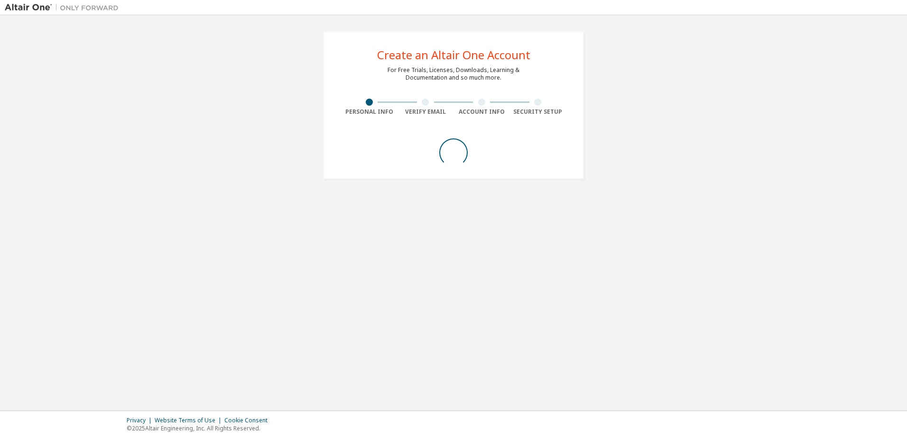 Image resolution: width=907 pixels, height=438 pixels. Describe the element at coordinates (189, 421) in the screenshot. I see `div: Website Terms of Use` at that location.